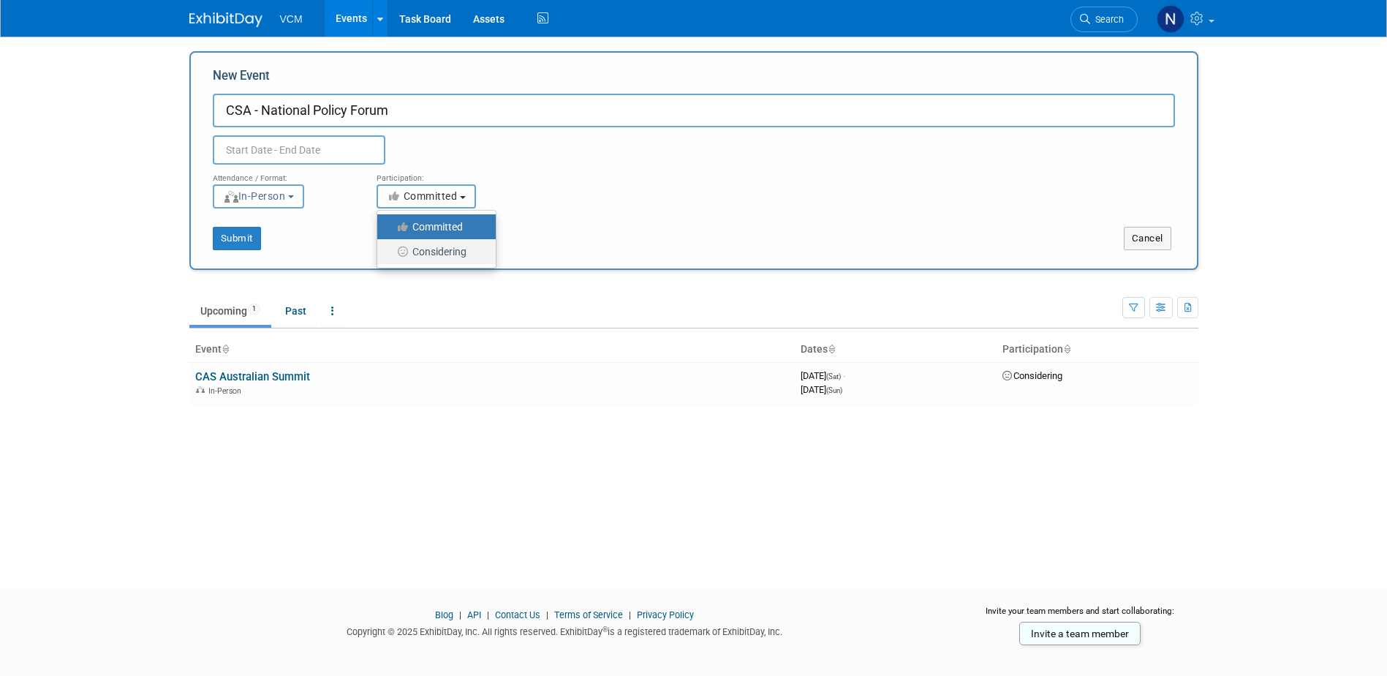 This screenshot has height=676, width=1387. I want to click on img: ExhibitDay, so click(226, 20).